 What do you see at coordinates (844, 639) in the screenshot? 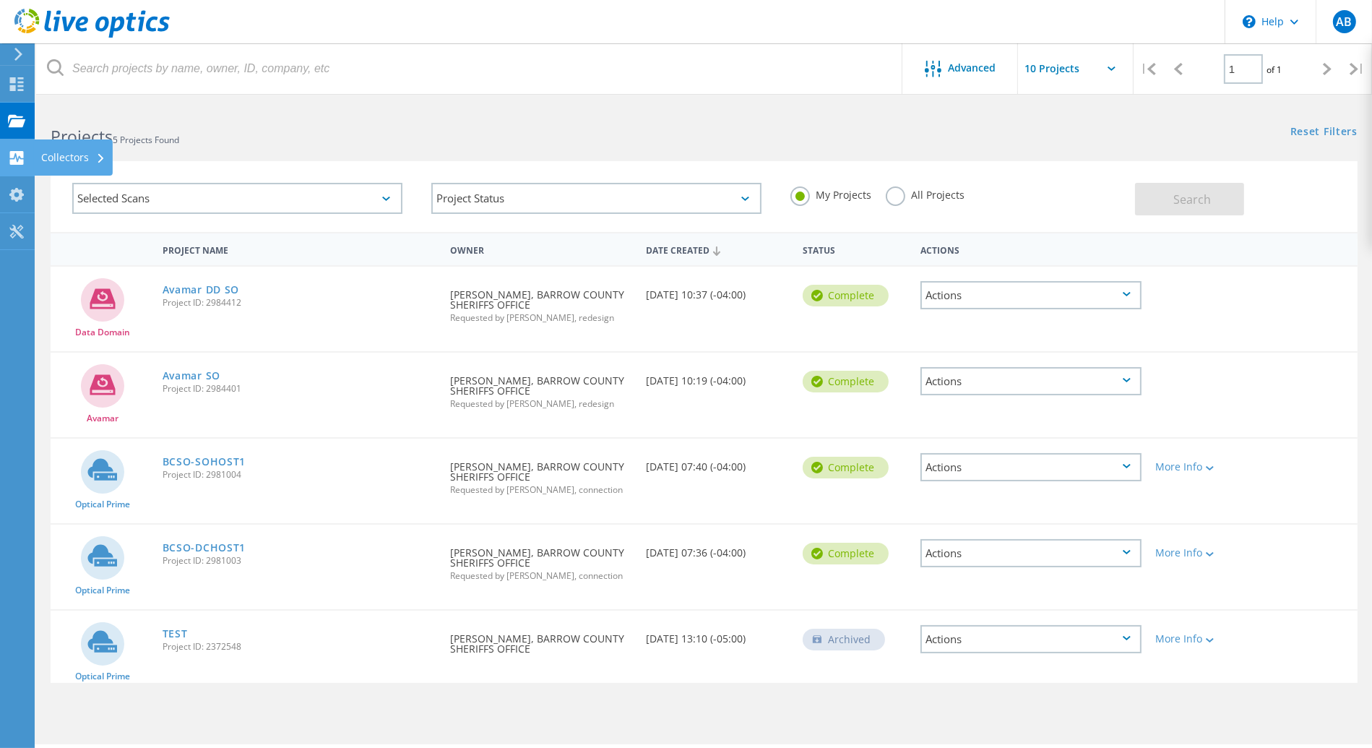
I see `div: Archived` at bounding box center [844, 639].